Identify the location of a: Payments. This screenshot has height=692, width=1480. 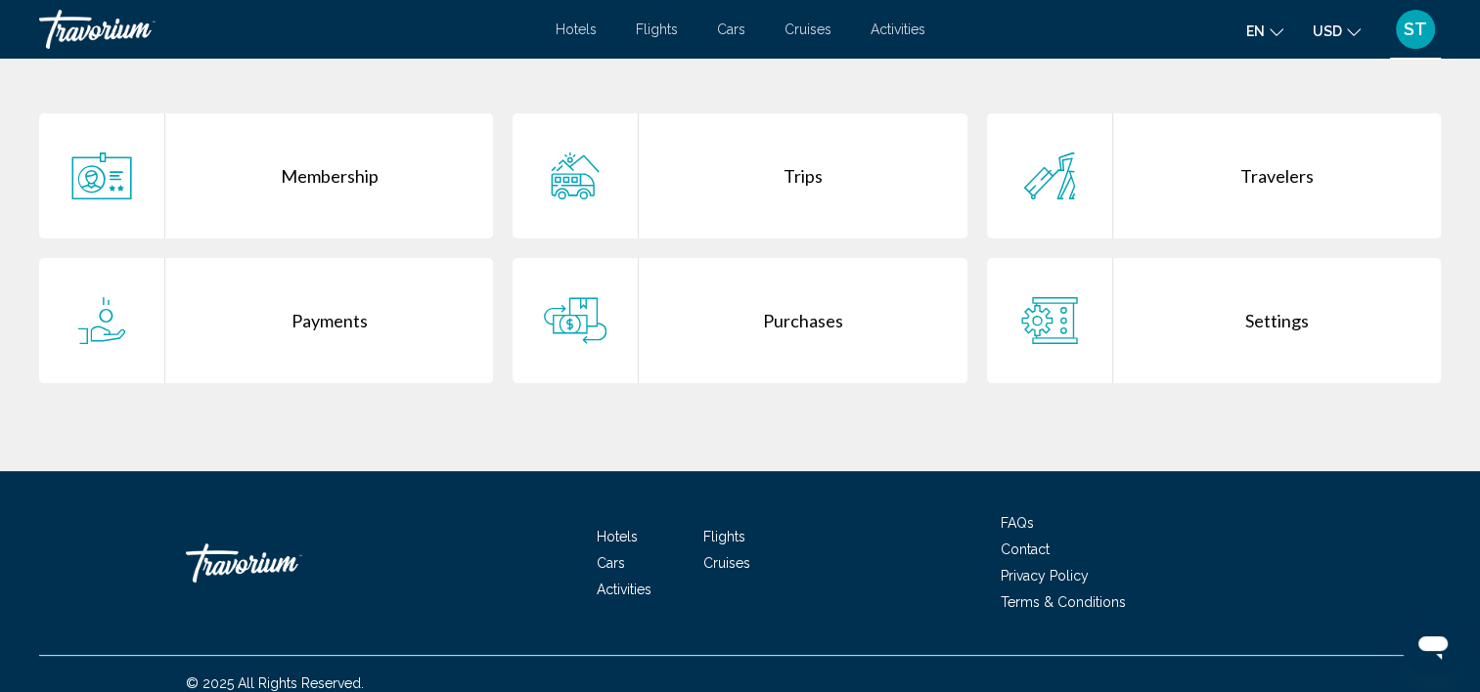
(266, 321).